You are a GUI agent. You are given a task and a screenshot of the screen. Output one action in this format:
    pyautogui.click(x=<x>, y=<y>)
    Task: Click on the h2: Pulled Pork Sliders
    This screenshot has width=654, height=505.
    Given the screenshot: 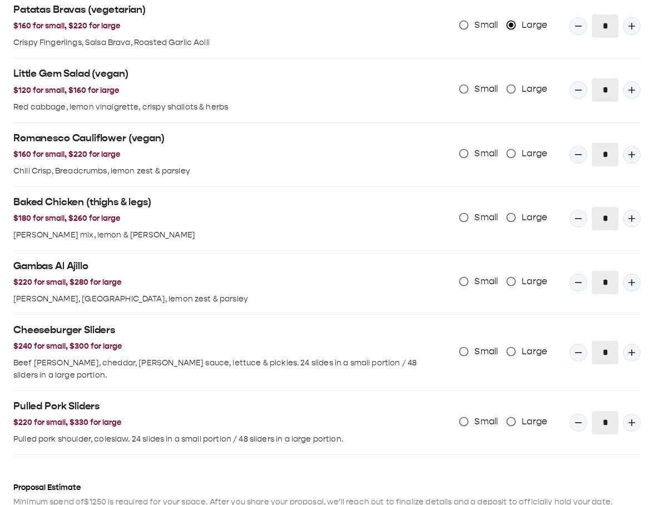 What is the action you would take?
    pyautogui.click(x=221, y=406)
    